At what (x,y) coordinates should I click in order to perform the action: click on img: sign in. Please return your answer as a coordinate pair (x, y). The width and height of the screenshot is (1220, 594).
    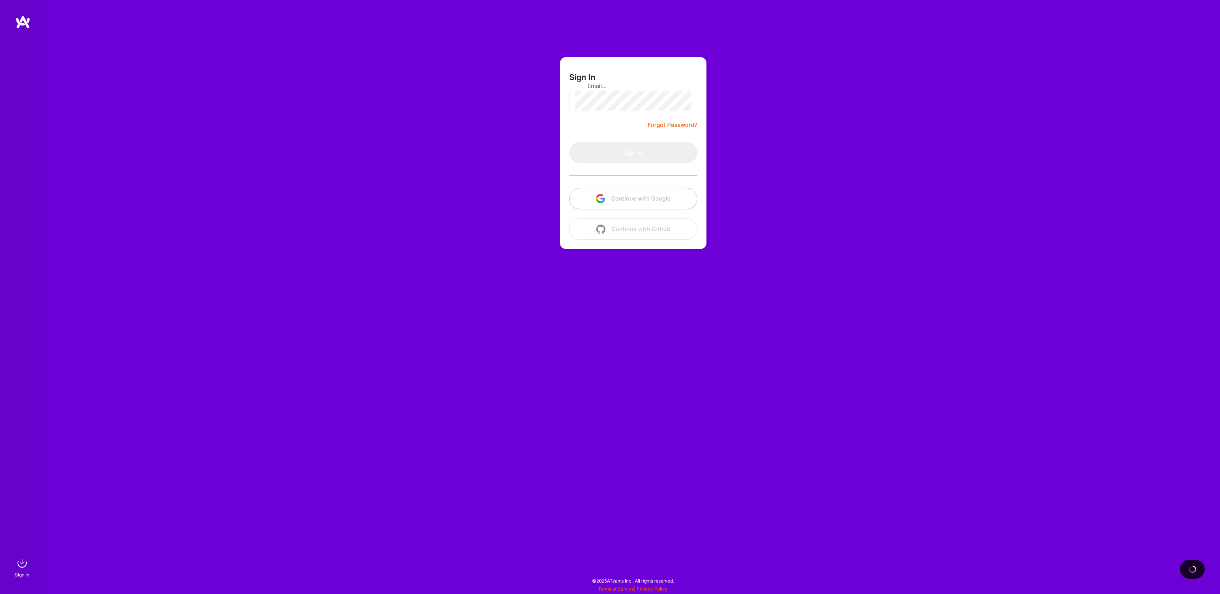
    Looking at the image, I should click on (22, 563).